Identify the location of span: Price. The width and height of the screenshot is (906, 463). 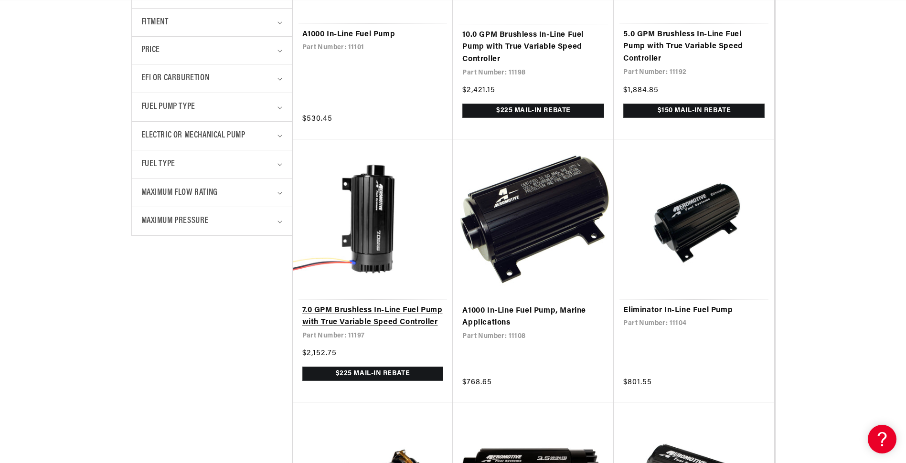
(150, 50).